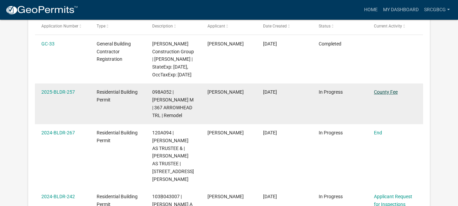 The height and width of the screenshot is (206, 458). I want to click on a: 2024-BLDR-267, so click(58, 132).